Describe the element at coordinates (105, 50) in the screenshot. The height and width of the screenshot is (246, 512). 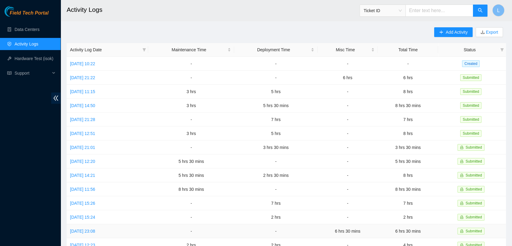
I see `span: Activity Log Date` at that location.